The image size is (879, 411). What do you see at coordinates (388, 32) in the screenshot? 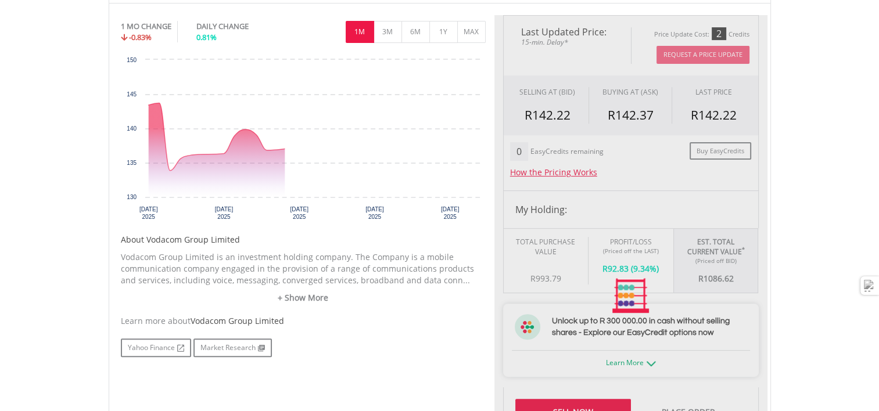
I see `button: 3M` at bounding box center [388, 32].